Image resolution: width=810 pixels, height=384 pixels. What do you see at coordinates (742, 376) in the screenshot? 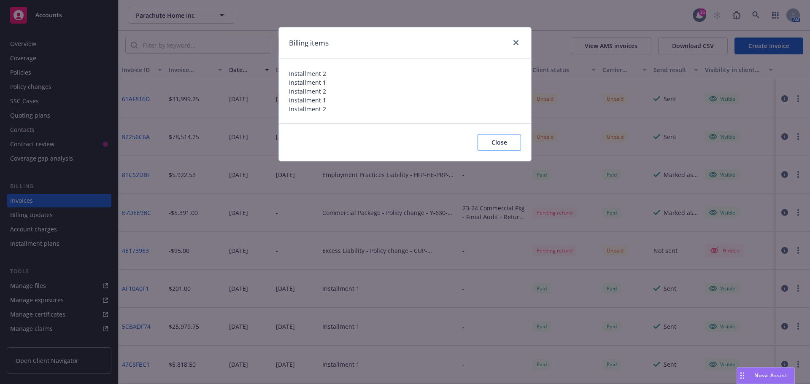
I see `div: Drag to move` at bounding box center [742, 376].